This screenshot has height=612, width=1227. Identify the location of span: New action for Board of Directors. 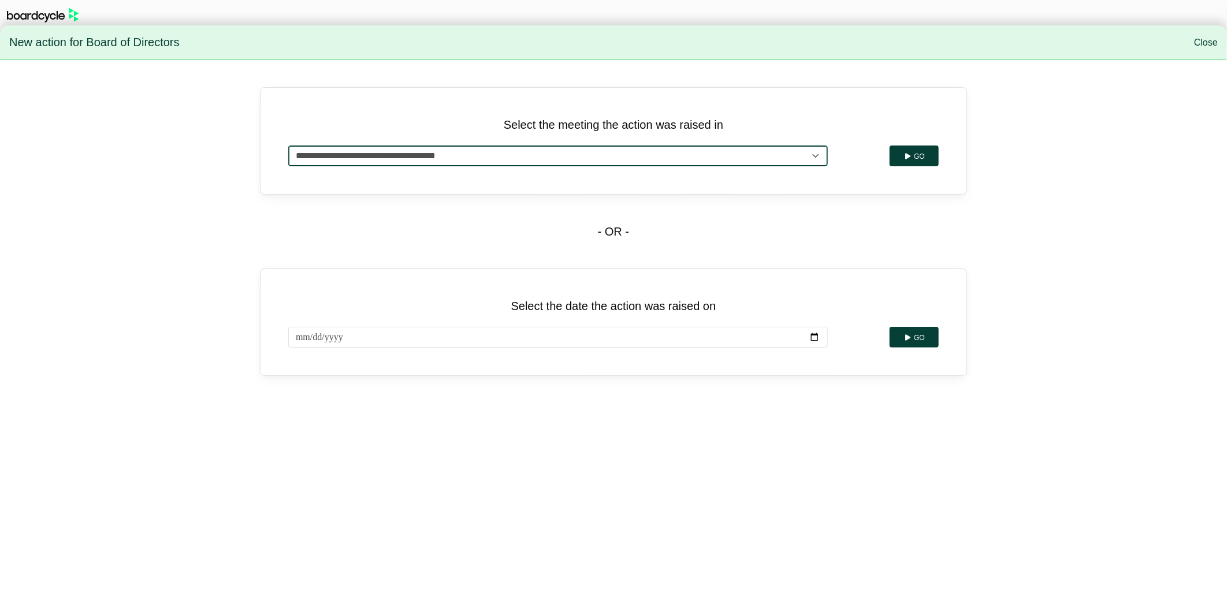
(94, 43).